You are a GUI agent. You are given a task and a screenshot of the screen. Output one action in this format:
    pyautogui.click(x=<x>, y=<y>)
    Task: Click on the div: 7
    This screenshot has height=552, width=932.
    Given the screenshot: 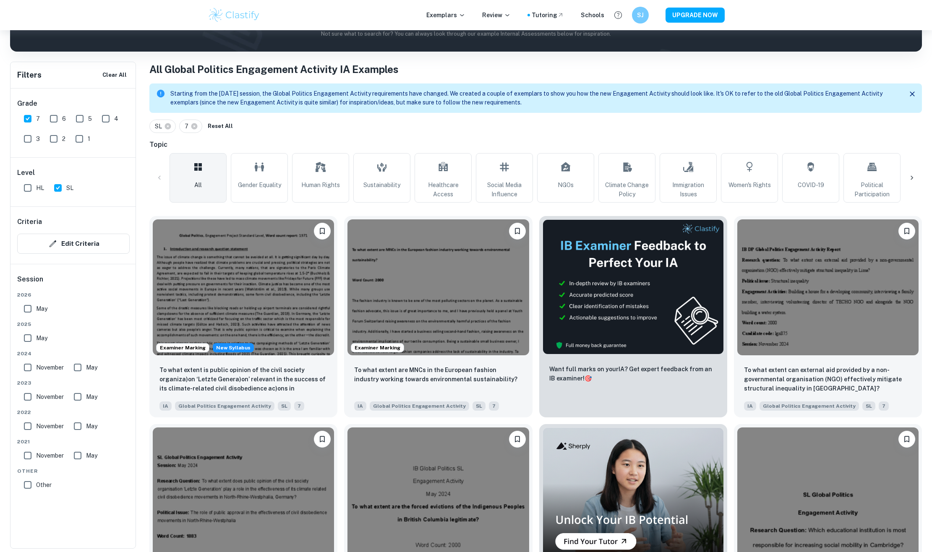 What is the action you would take?
    pyautogui.click(x=191, y=126)
    